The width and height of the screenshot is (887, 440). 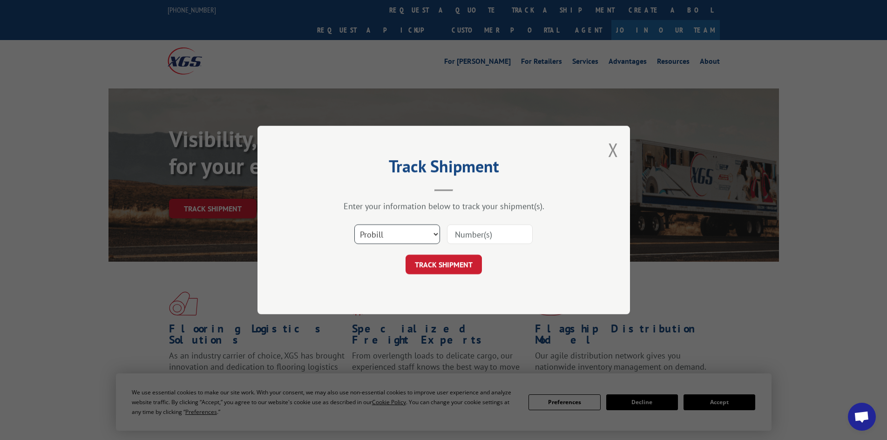 I want to click on button: TRACK SHIPMENT, so click(x=444, y=265).